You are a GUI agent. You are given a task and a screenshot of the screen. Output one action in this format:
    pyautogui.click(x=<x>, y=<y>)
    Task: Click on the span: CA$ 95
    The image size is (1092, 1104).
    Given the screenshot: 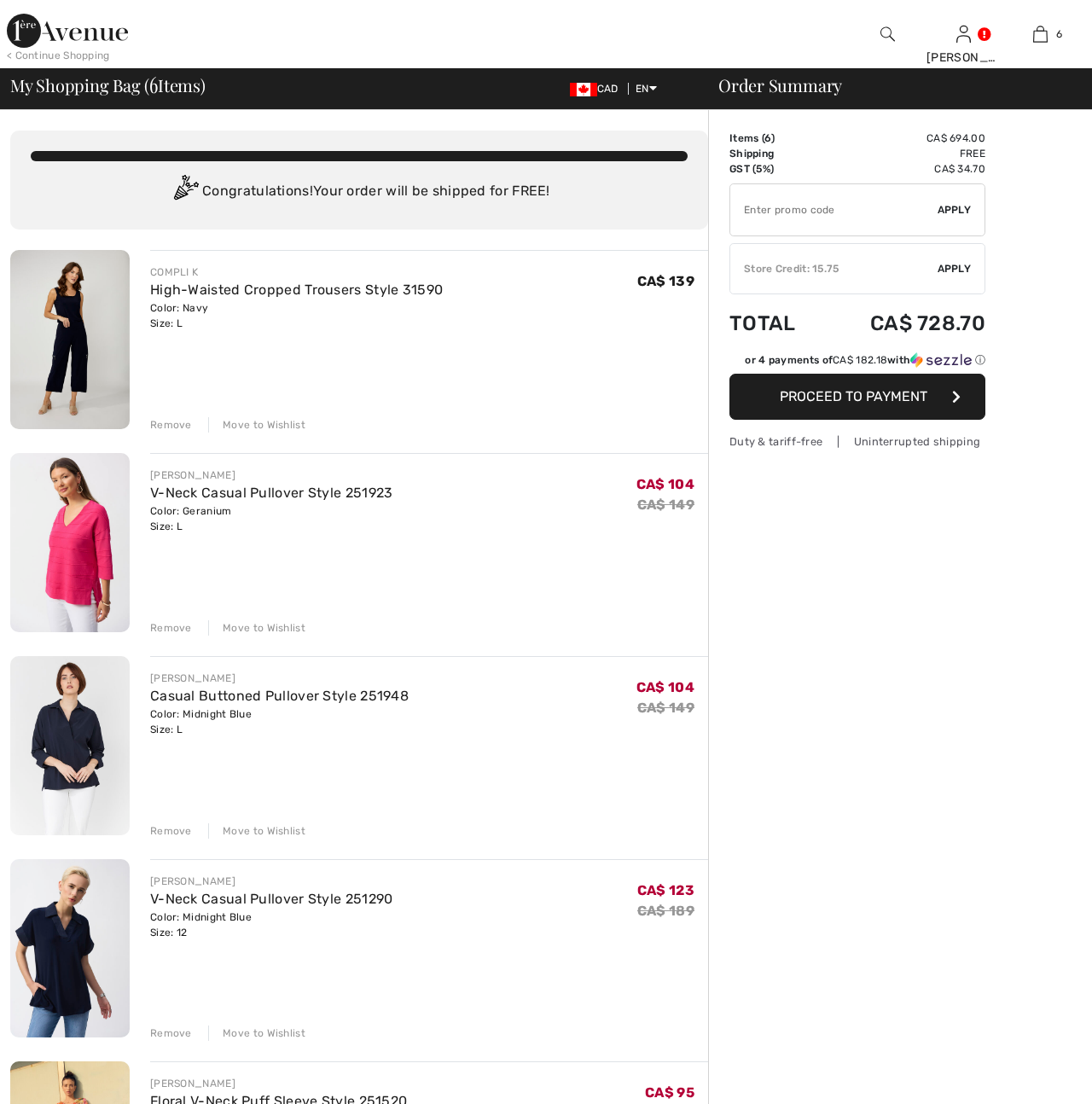 What is the action you would take?
    pyautogui.click(x=669, y=1092)
    